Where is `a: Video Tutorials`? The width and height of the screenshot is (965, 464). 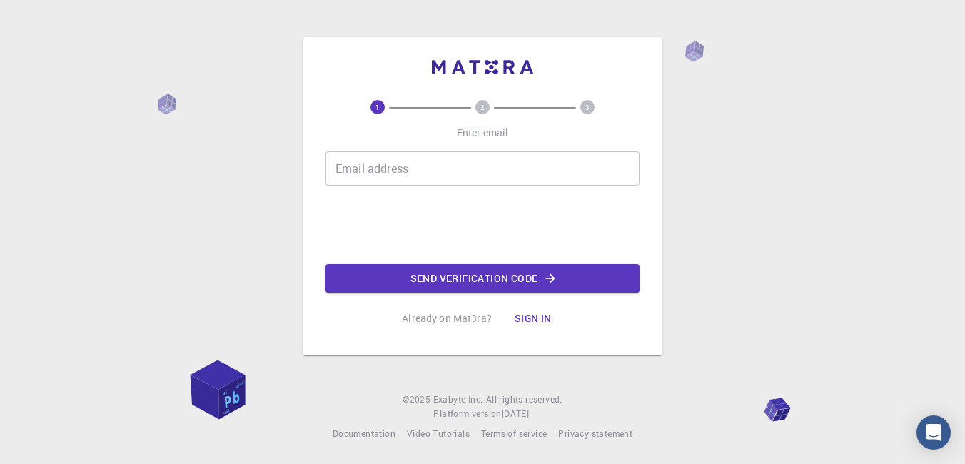
a: Video Tutorials is located at coordinates (438, 434).